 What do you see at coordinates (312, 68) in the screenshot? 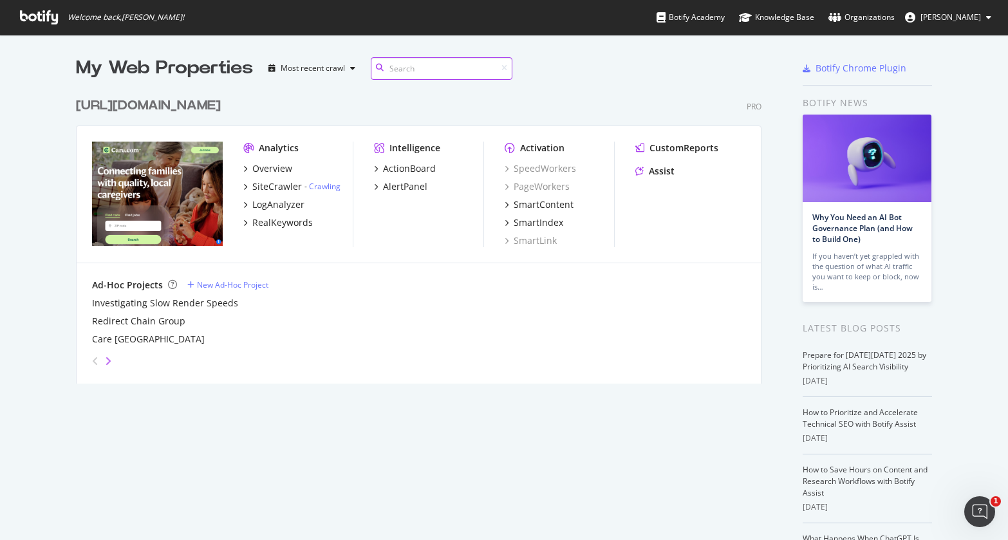
I see `button: Most recent crawl` at bounding box center [312, 68].